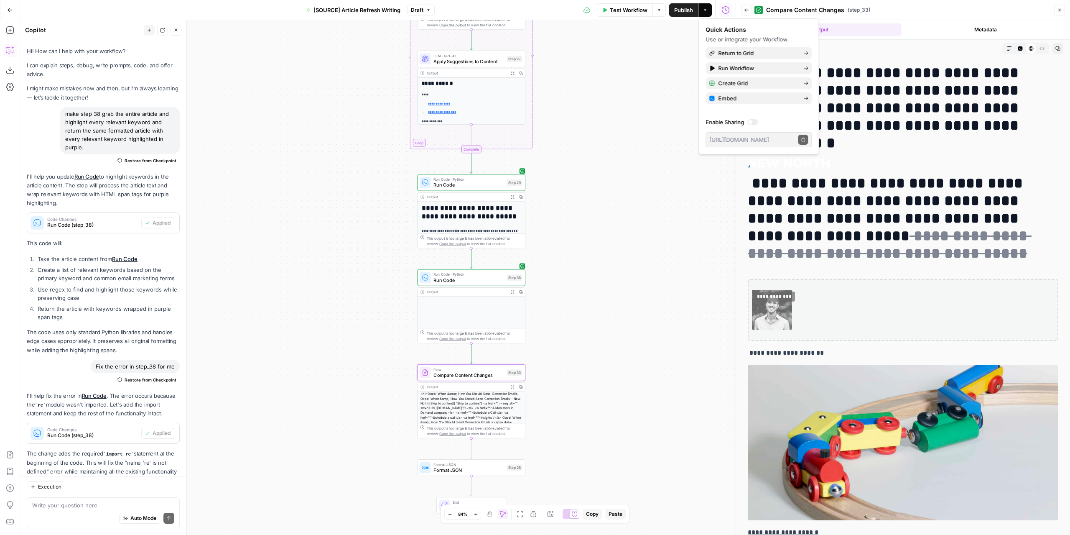  What do you see at coordinates (417, 10) in the screenshot?
I see `span: Draft` at bounding box center [417, 10].